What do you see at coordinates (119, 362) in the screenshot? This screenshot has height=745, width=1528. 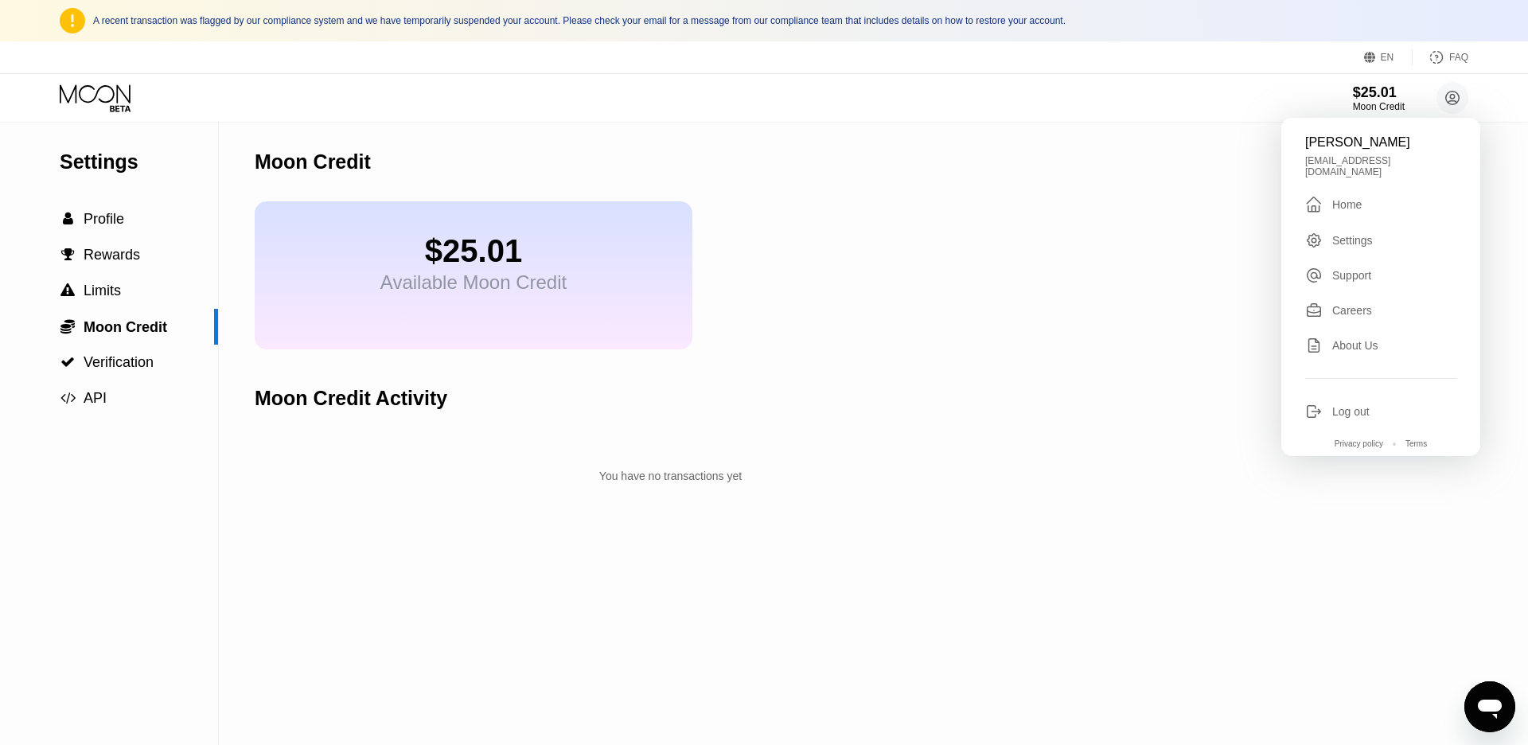 I see `span: Verification` at bounding box center [119, 362].